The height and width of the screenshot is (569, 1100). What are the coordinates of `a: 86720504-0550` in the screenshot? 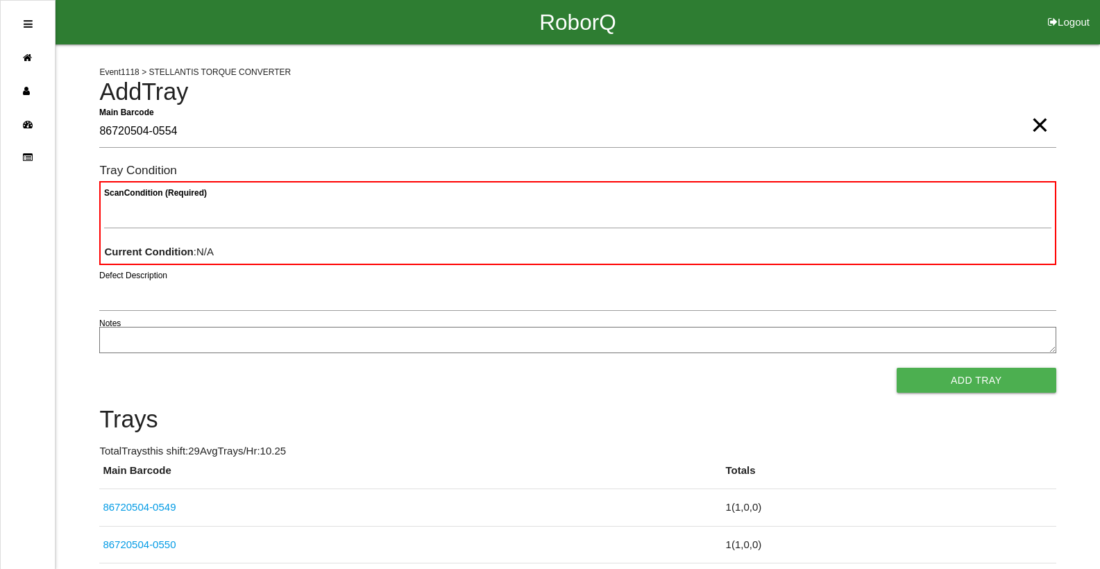 It's located at (139, 544).